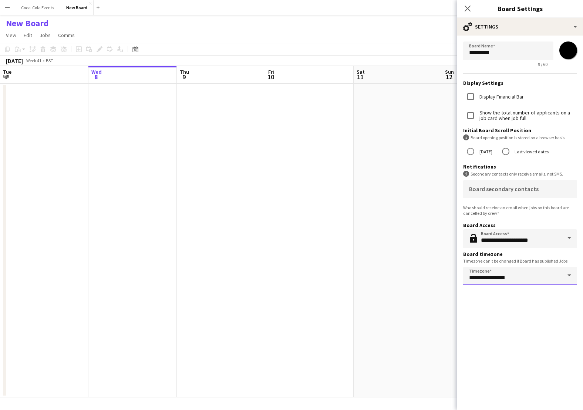  I want to click on span: View, so click(11, 35).